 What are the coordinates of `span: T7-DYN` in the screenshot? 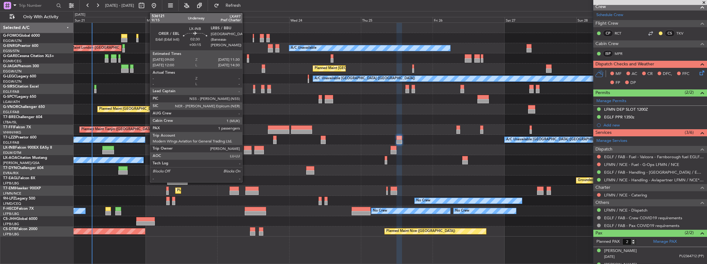 It's located at (10, 168).